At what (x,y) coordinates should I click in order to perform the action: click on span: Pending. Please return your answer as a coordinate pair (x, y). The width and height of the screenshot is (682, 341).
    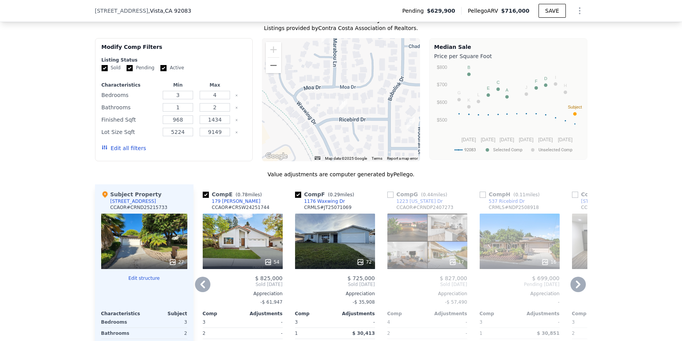
    Looking at the image, I should click on (414, 11).